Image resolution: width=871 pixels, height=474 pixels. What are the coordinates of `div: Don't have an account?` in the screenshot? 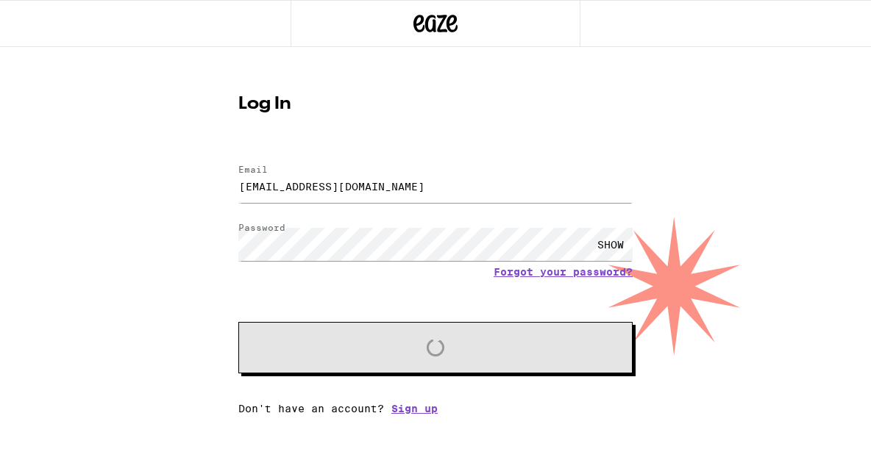 It's located at (435, 409).